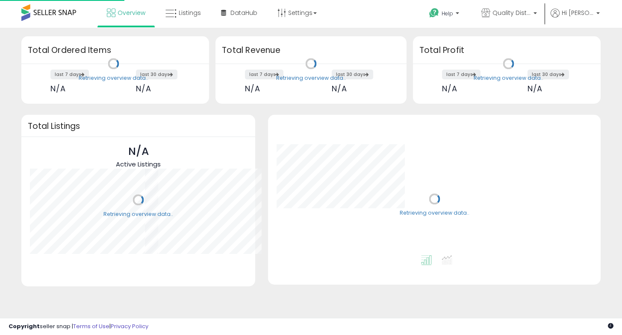 The height and width of the screenshot is (335, 622). I want to click on i: Get Help, so click(434, 13).